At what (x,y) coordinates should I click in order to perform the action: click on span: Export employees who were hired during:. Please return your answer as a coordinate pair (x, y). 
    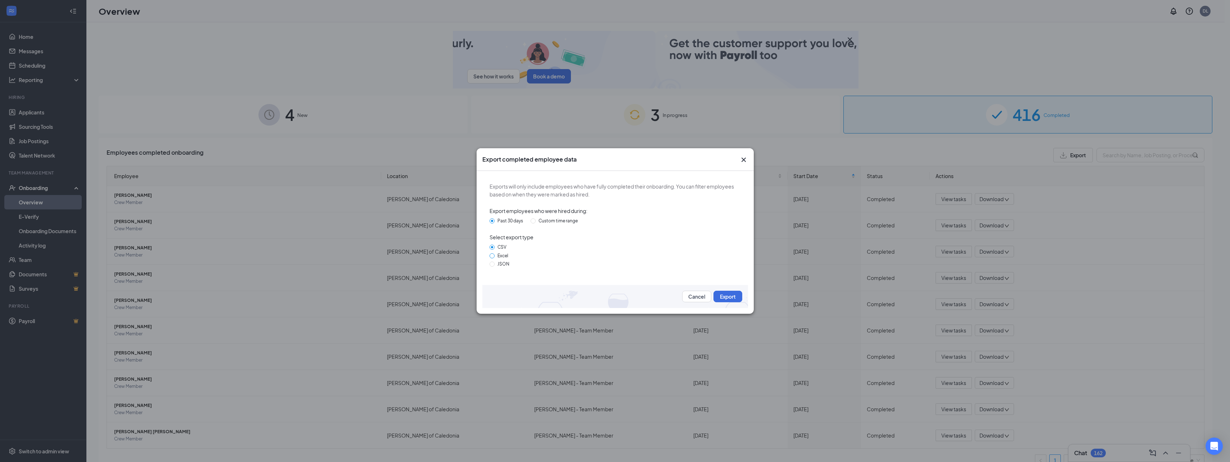
    Looking at the image, I should click on (615, 211).